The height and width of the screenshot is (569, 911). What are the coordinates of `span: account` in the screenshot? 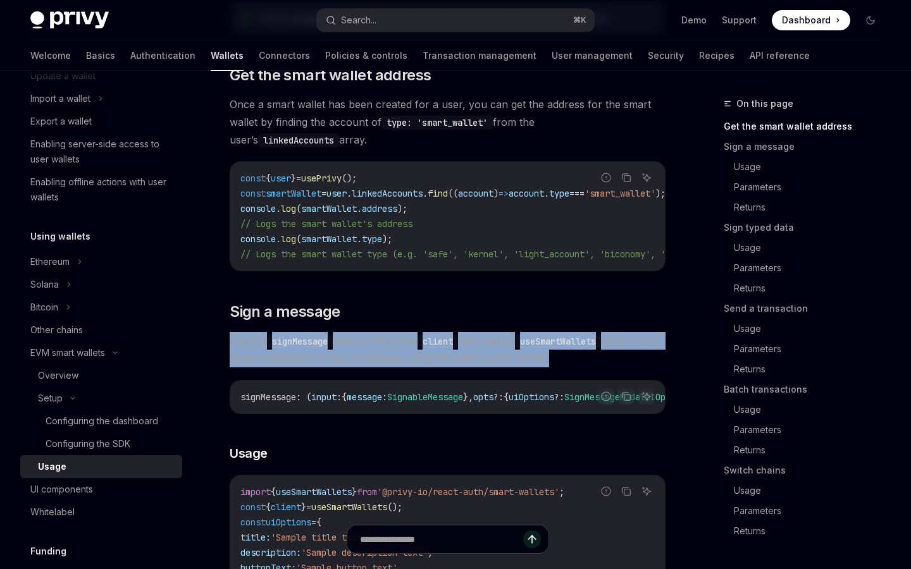 It's located at (526, 193).